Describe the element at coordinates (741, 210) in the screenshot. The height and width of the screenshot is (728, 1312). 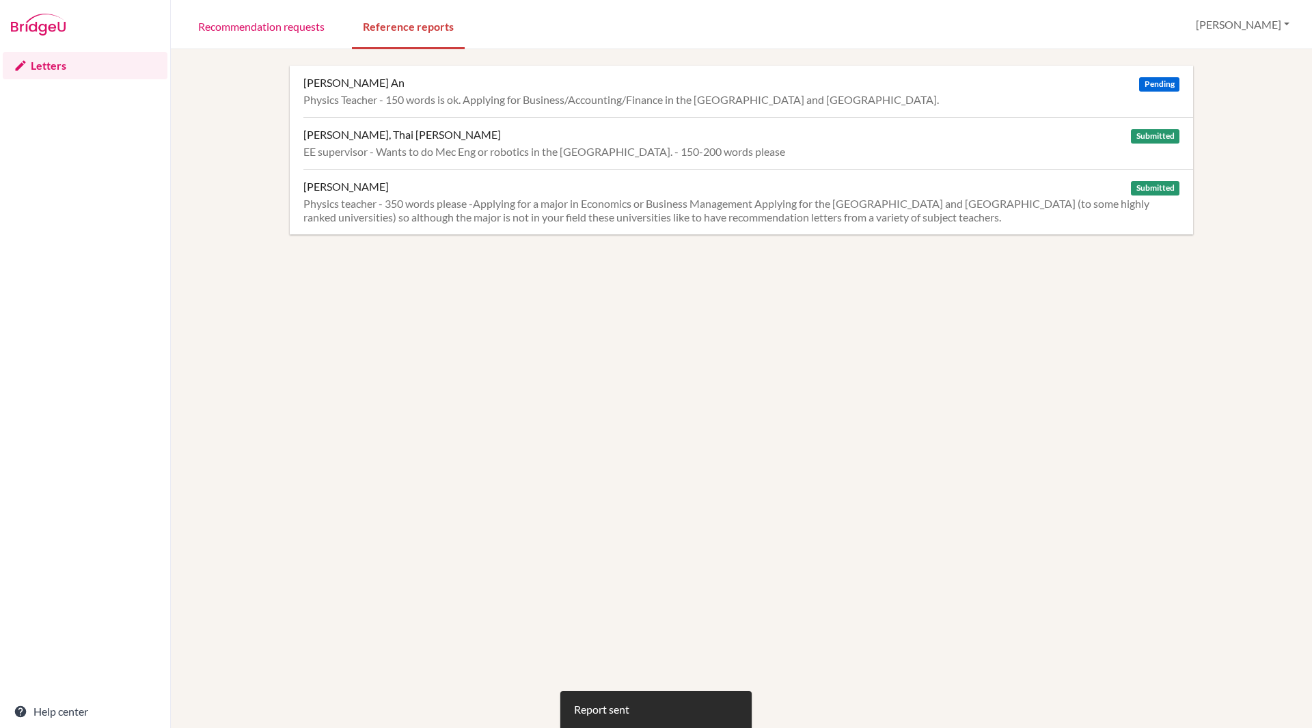
I see `div: Physics teacher - 350 words please -Applying for a major in Economics or Business Management Appl...` at that location.